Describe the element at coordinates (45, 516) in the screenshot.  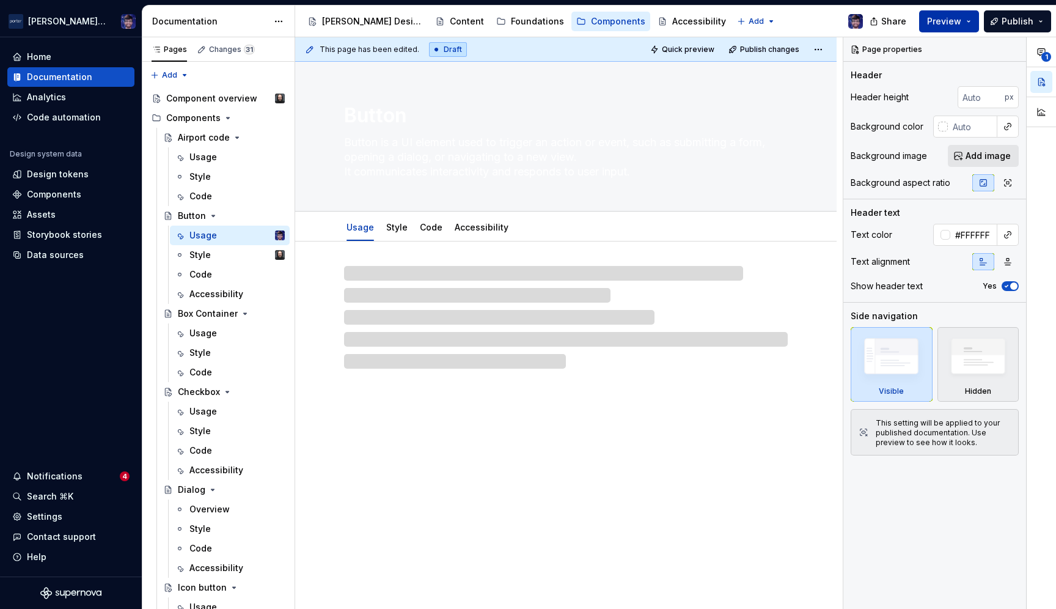
I see `div: Settings` at that location.